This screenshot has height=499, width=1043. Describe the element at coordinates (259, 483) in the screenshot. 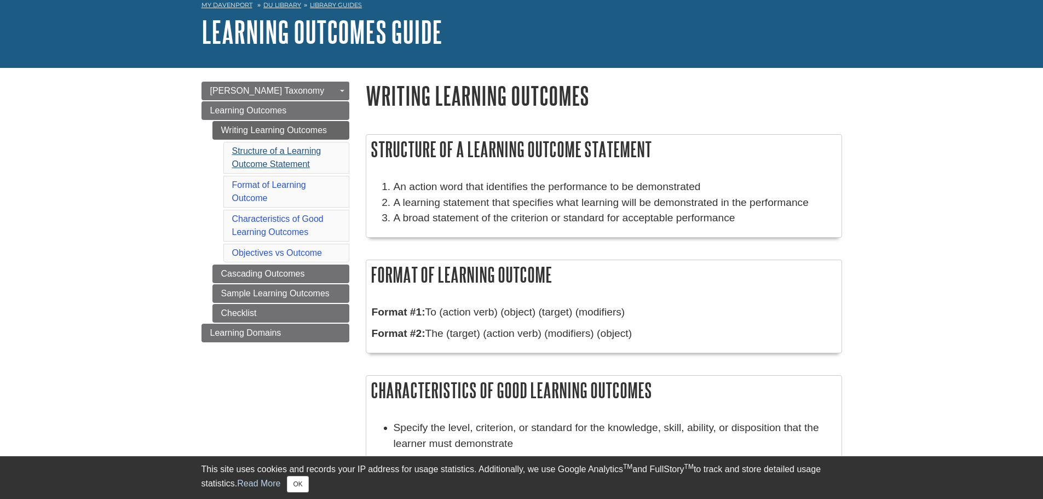

I see `a: Read More` at that location.